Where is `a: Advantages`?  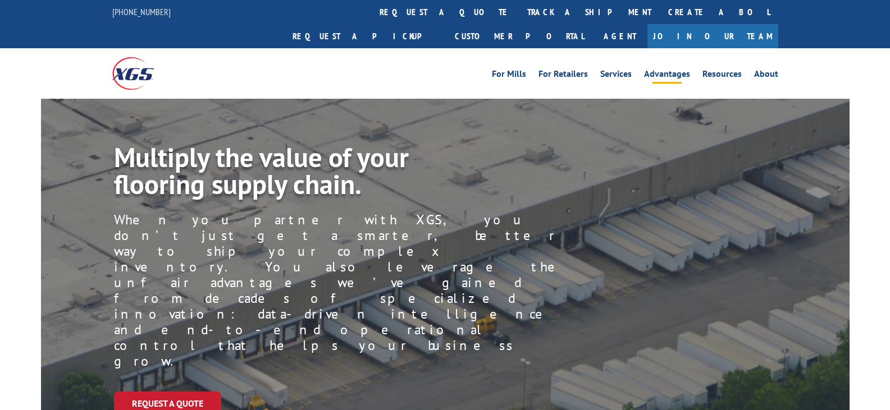 a: Advantages is located at coordinates (667, 76).